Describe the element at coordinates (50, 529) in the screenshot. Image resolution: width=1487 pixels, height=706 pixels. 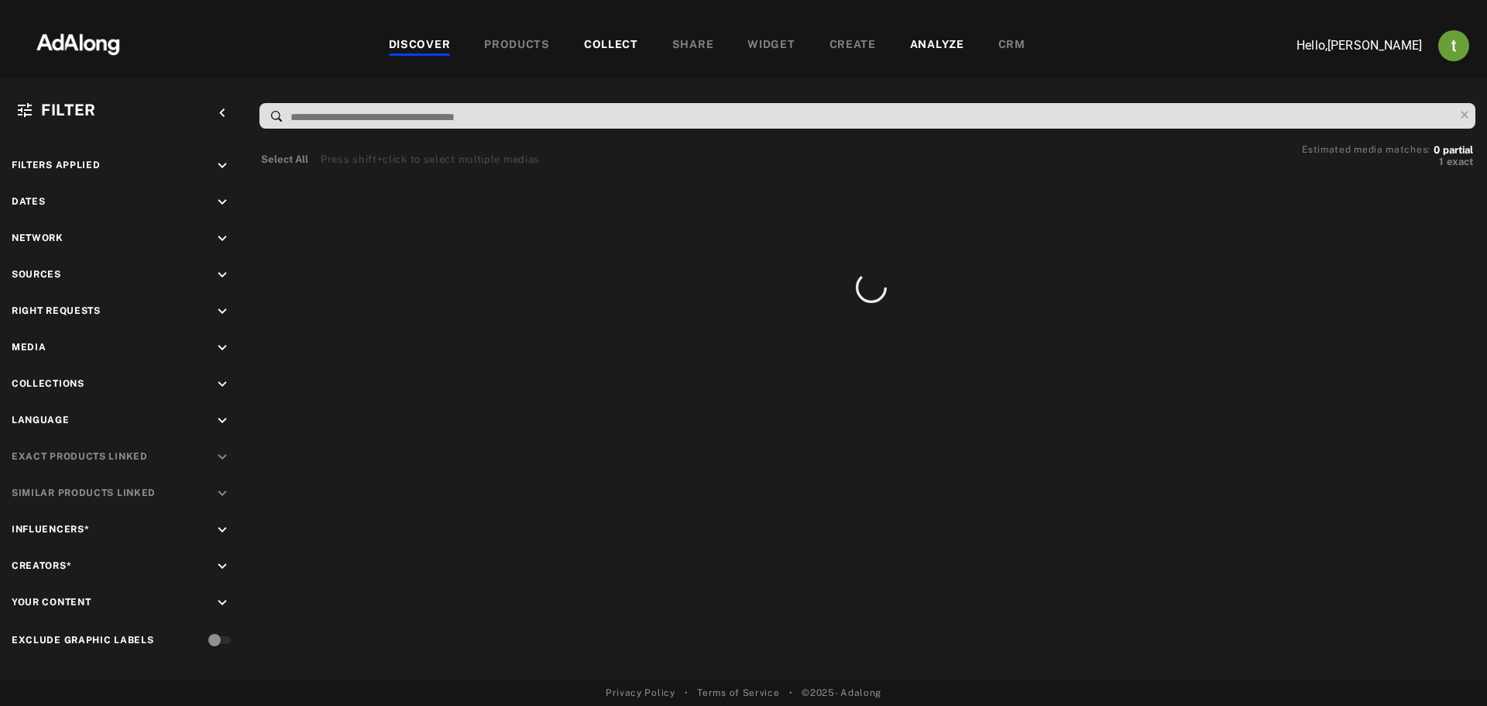
I see `span: Influencers*` at that location.